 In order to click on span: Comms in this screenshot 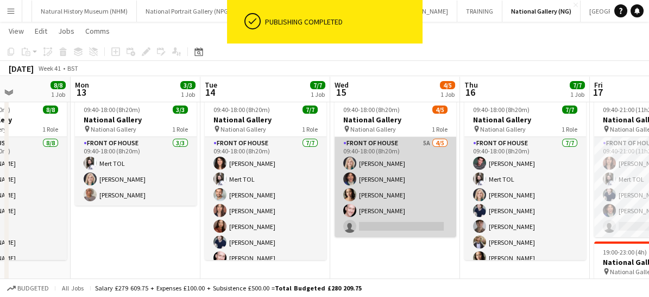, I will do `click(97, 31)`.